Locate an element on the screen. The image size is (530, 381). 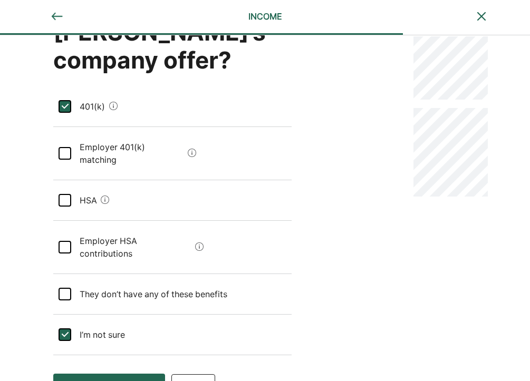
div: I’m not sure is located at coordinates (98, 335).